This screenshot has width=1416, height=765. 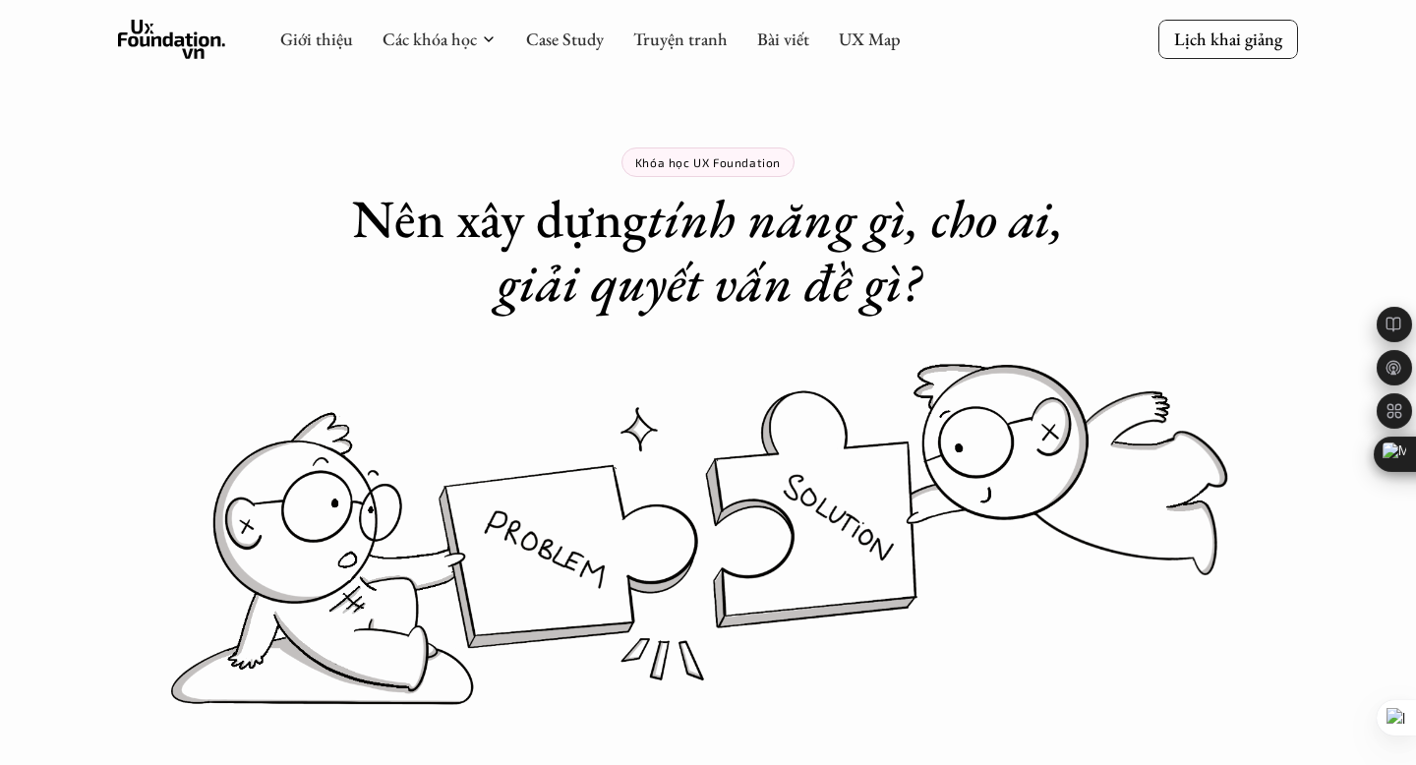 I want to click on a: UX Map, so click(x=870, y=38).